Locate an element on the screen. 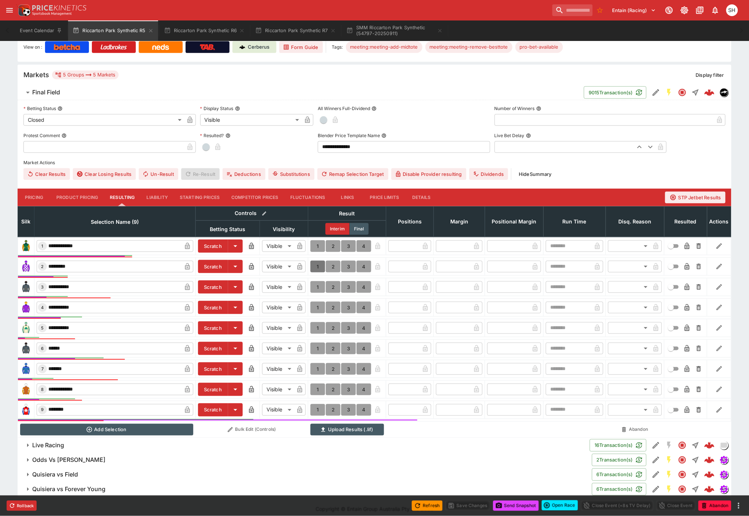 This screenshot has width=749, height=516. button: SMM Riccarton Park Synthetic (54797-20250911) is located at coordinates (394, 31).